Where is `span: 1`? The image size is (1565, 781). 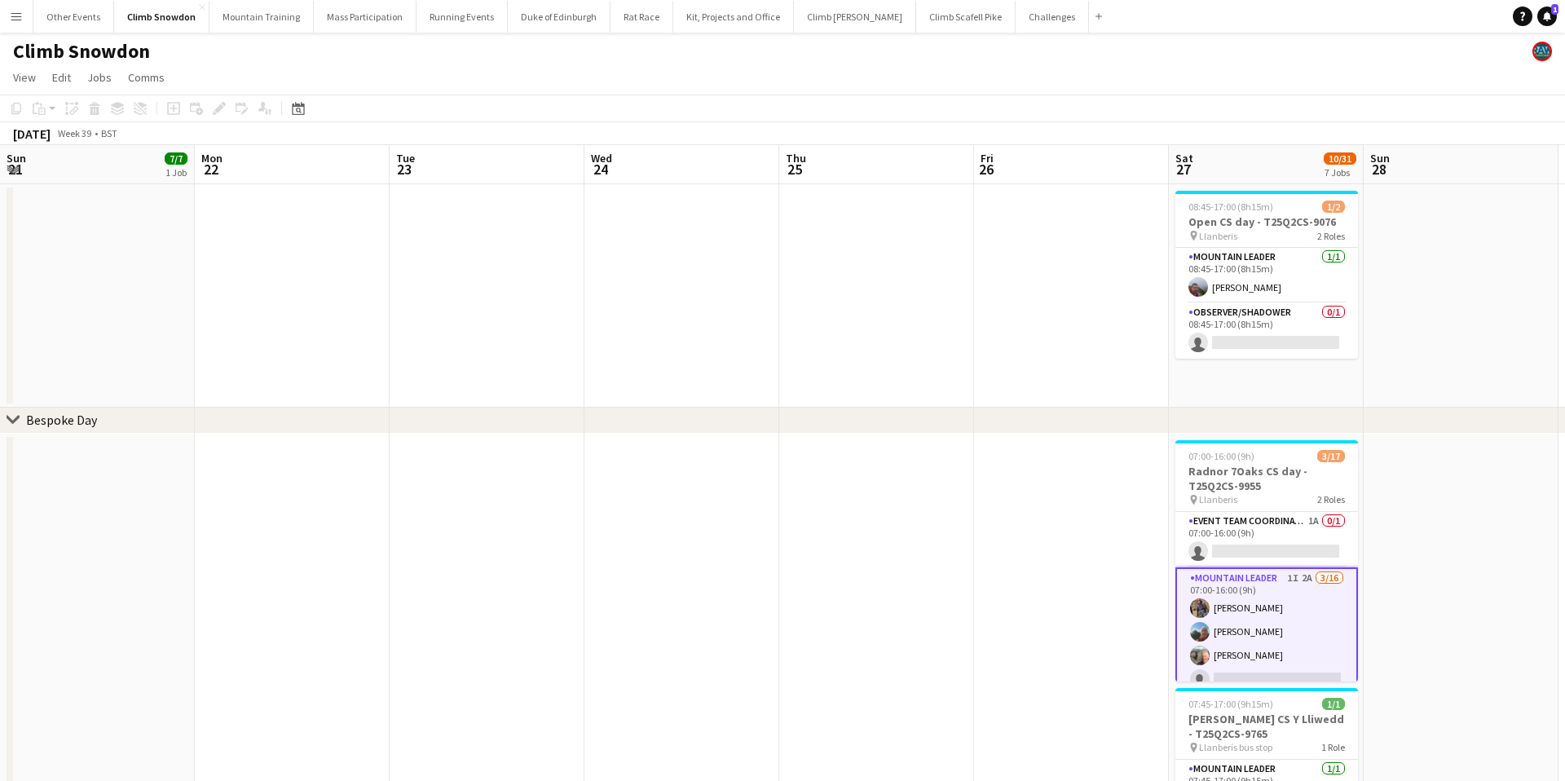 span: 1 is located at coordinates (1555, 9).